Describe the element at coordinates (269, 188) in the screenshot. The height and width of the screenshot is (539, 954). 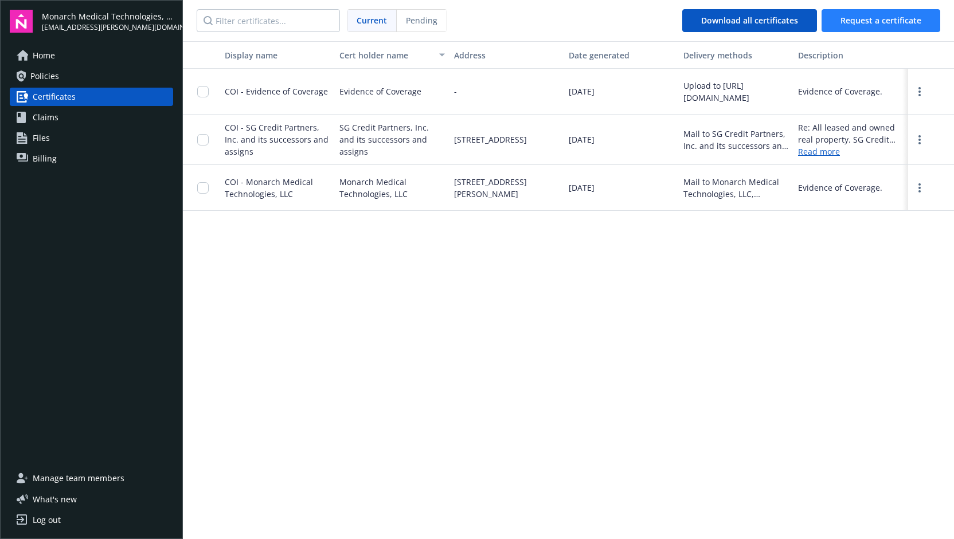
I see `span: COI - Monarch Medical Technologies, LLC` at that location.